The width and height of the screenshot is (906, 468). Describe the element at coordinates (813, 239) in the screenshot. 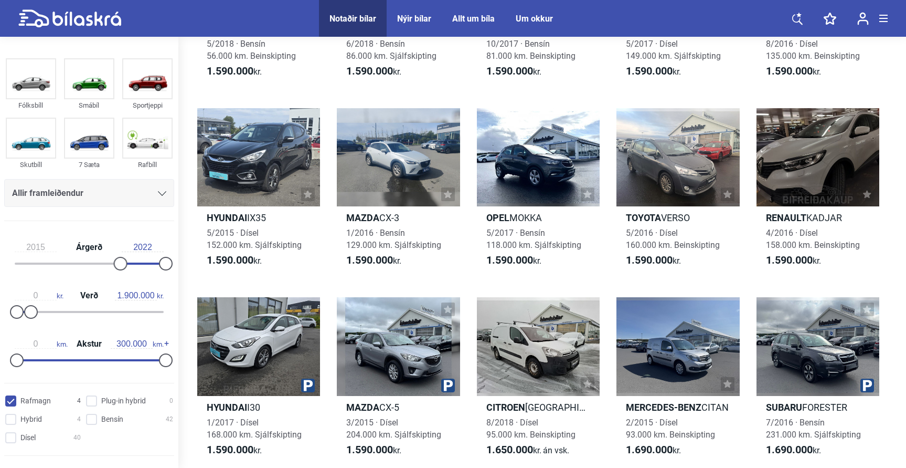

I see `span: 4/2016 · Dísel 158.000 km. Beinskipting` at that location.